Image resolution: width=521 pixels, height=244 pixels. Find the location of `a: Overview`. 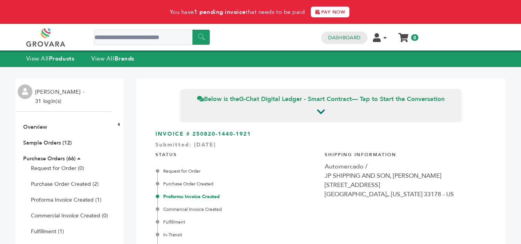

a: Overview is located at coordinates (35, 127).